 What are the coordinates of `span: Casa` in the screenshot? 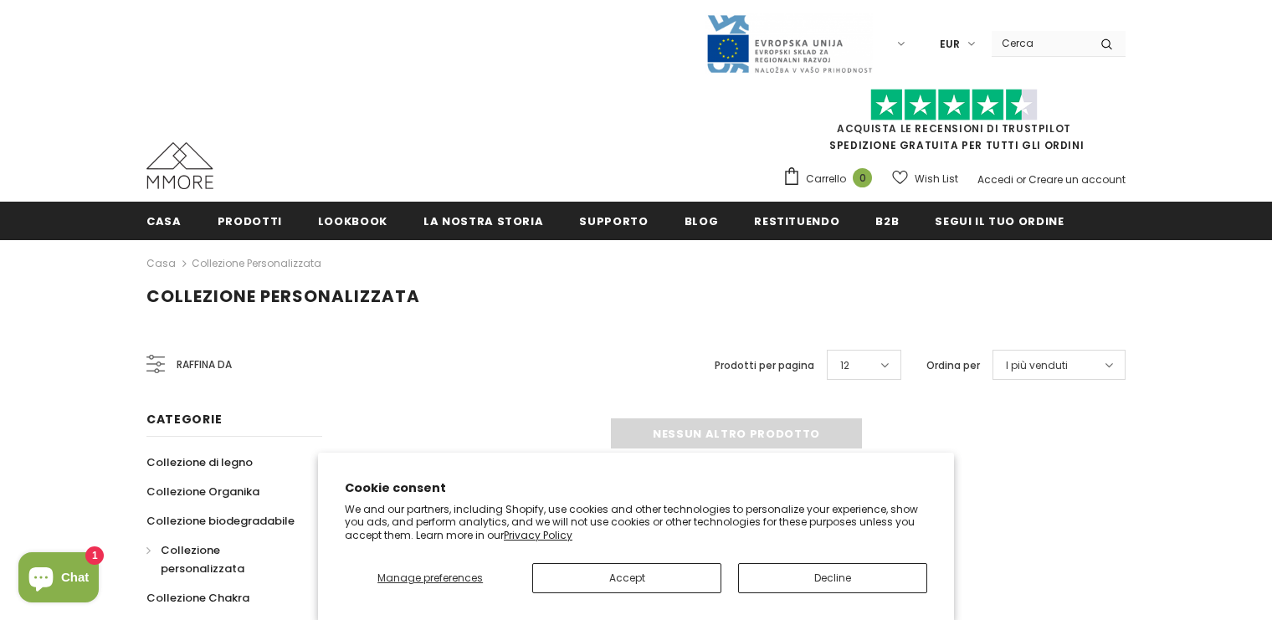 It's located at (164, 221).